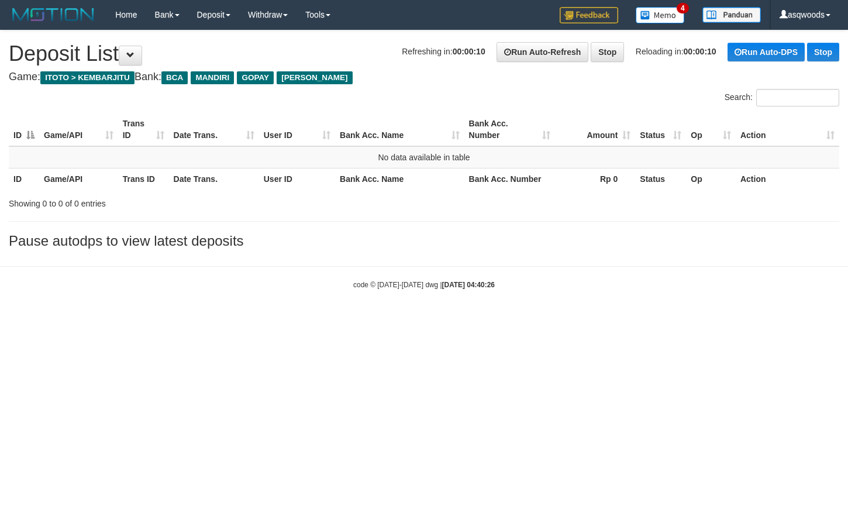  I want to click on th: Amount: activate to sort column ascending, so click(595, 129).